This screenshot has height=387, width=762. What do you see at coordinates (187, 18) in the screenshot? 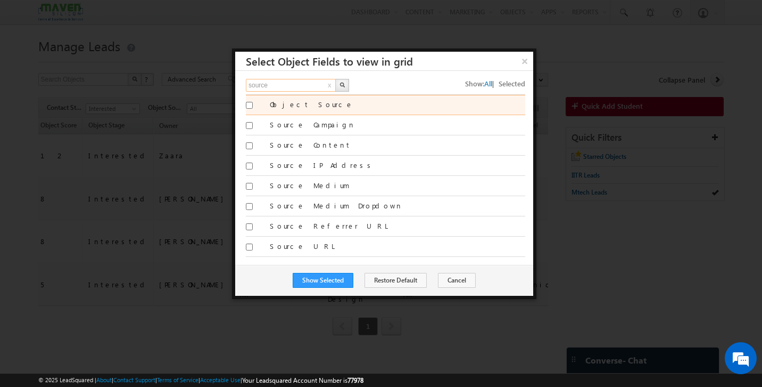
I see `div: Minimize live chat window` at bounding box center [187, 18].